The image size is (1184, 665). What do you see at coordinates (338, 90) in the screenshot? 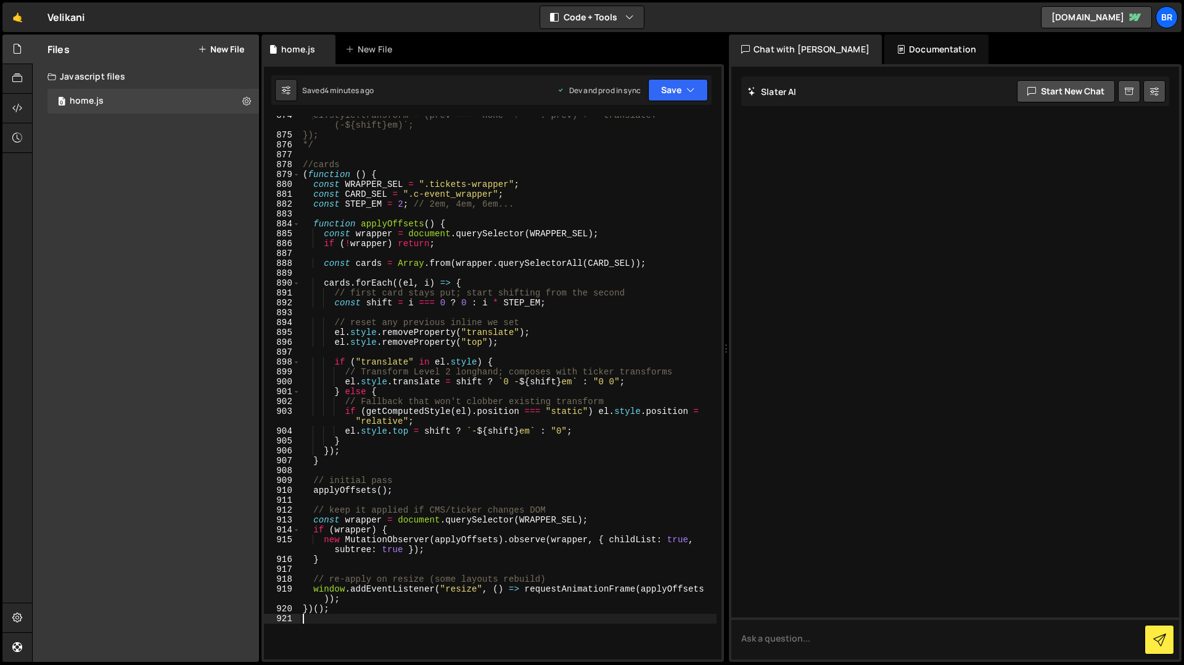
I see `div: Saved` at bounding box center [338, 90].